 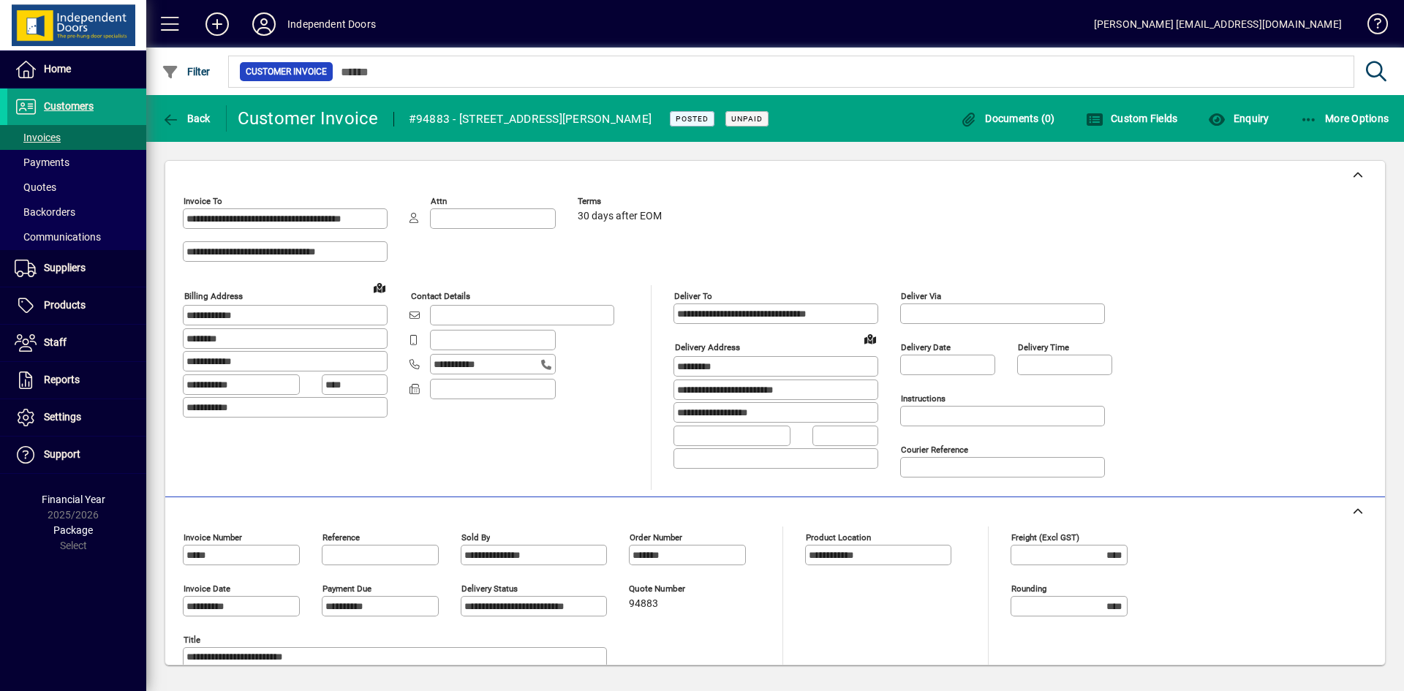 I want to click on span: Back, so click(x=186, y=118).